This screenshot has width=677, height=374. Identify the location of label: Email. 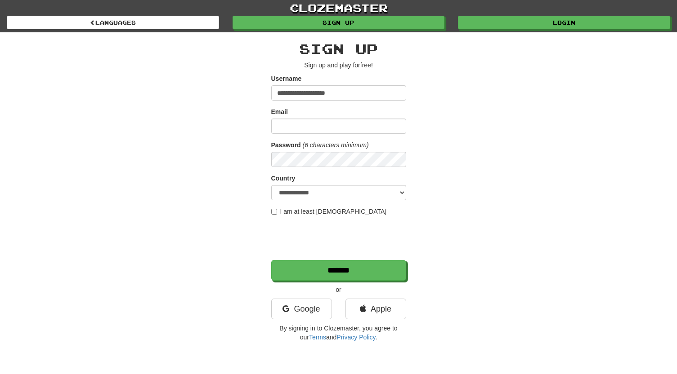
(279, 112).